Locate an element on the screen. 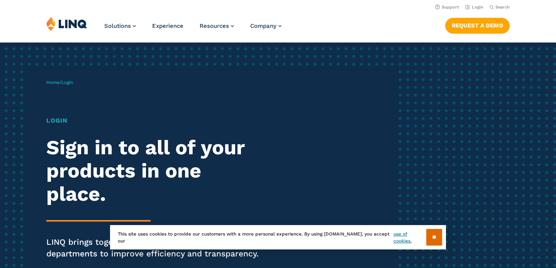  span: Solutions is located at coordinates (117, 26).